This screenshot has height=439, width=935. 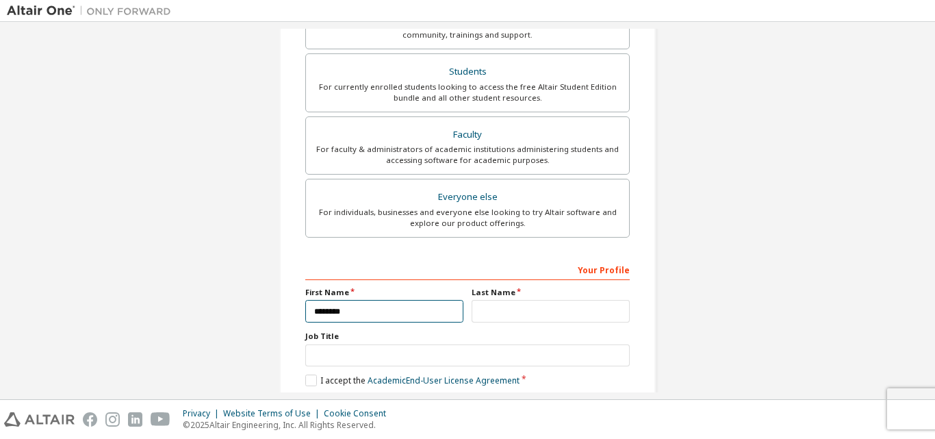 I want to click on p: © 2025 Altair Engineering, Inc. All Rights Reserved., so click(x=288, y=424).